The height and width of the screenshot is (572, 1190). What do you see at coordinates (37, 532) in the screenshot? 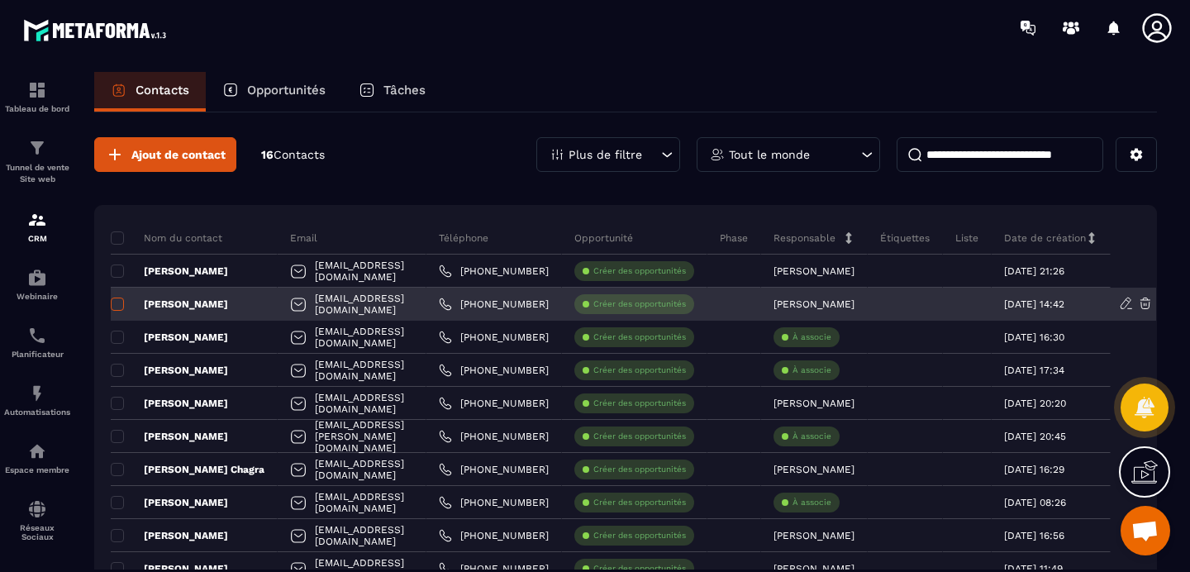
I see `p: Réseaux Sociaux` at bounding box center [37, 532].